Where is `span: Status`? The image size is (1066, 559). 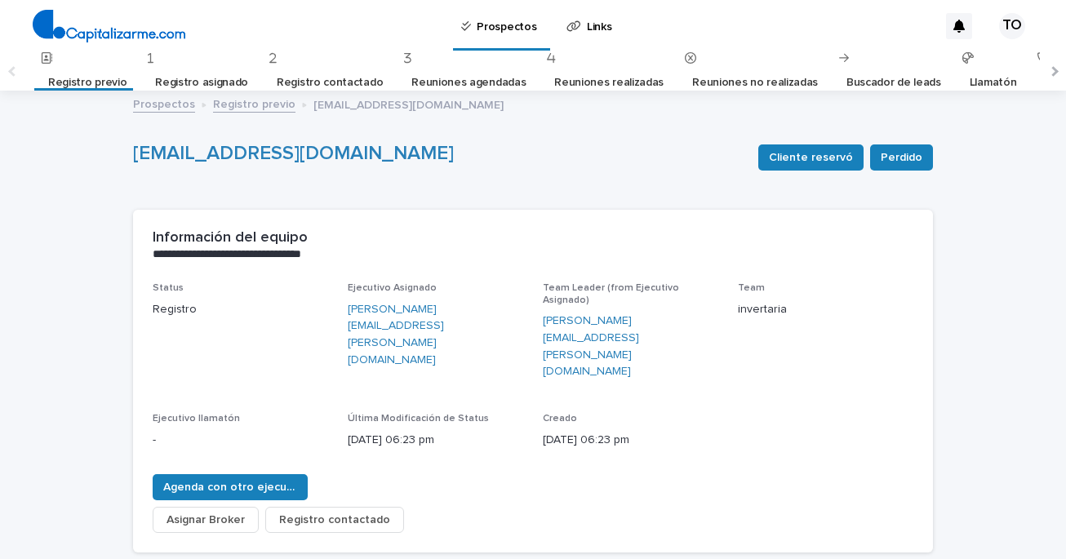 span: Status is located at coordinates (168, 288).